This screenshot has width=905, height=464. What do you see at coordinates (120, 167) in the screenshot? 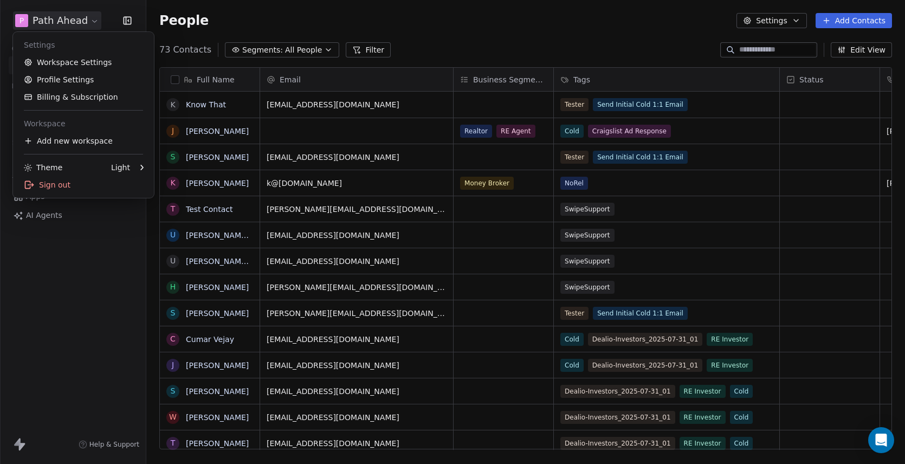
I see `div: Light` at bounding box center [120, 167].